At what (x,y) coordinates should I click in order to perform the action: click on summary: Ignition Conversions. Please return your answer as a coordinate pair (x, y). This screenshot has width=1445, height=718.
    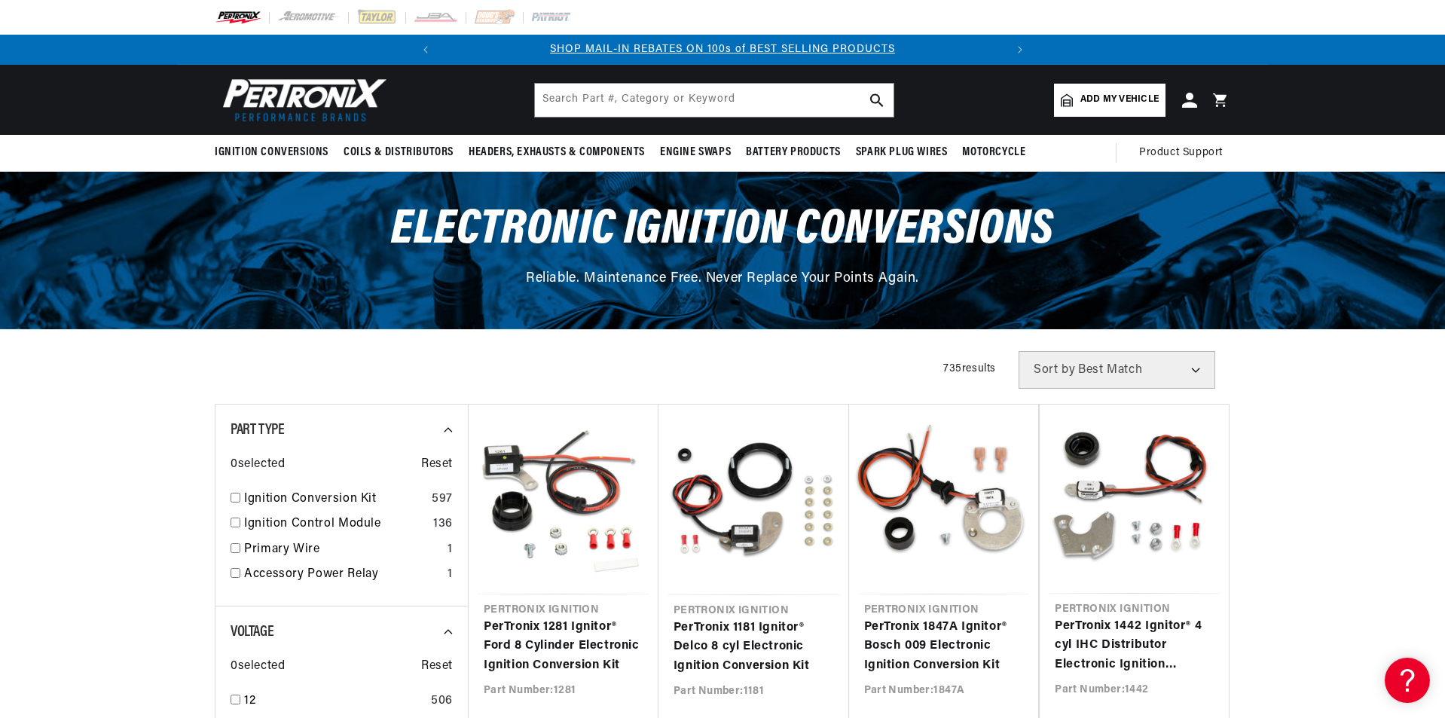
    Looking at the image, I should click on (275, 152).